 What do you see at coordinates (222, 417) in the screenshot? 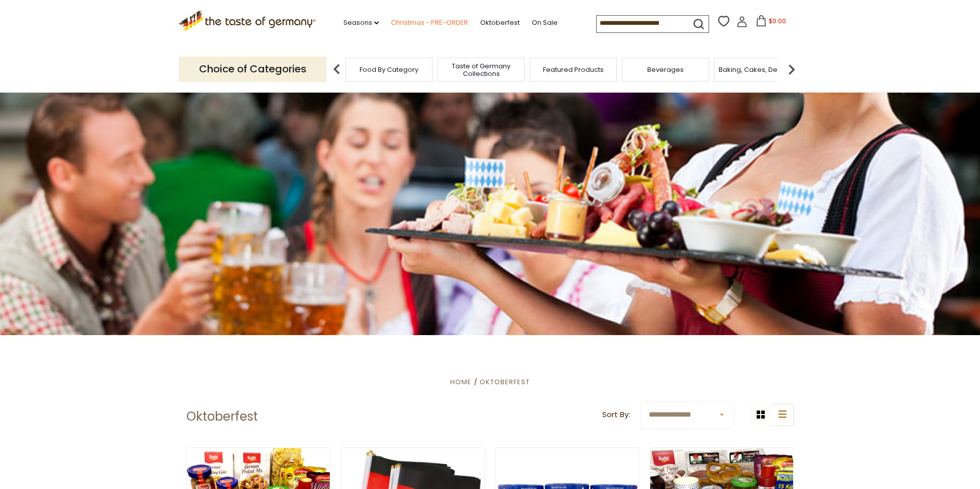
I see `h1: Oktoberfest` at bounding box center [222, 417].